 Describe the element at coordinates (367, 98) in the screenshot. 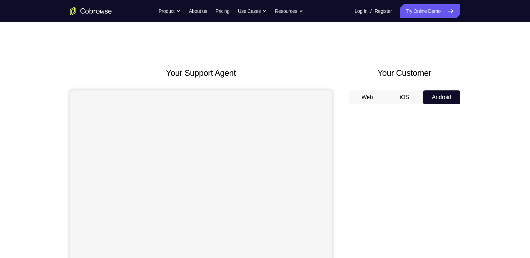

I see `button: Web` at that location.